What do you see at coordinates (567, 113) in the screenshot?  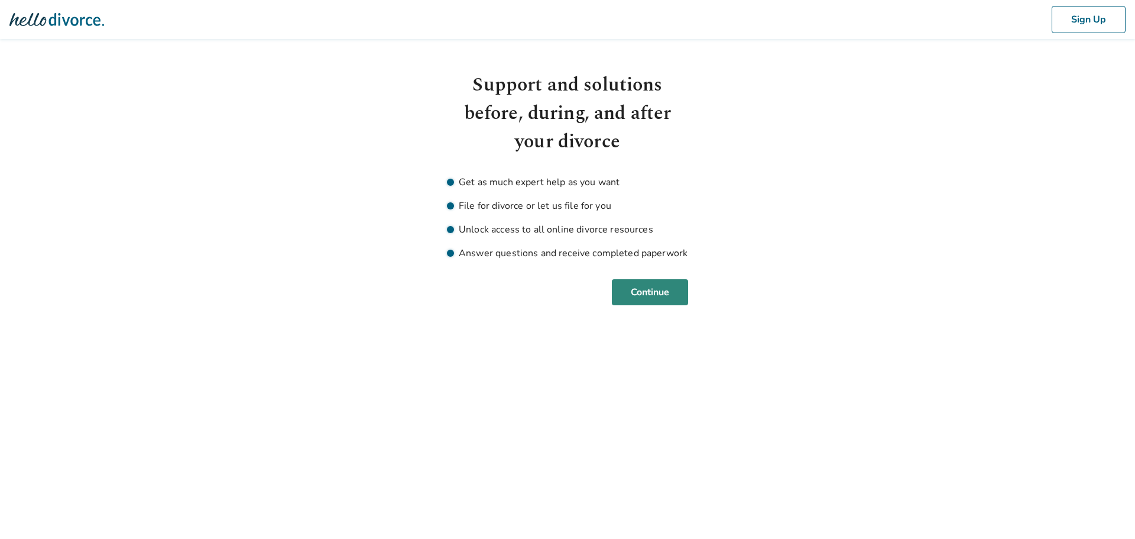 I see `h1: Support and solutions before, during, and after your divorce` at bounding box center [567, 113].